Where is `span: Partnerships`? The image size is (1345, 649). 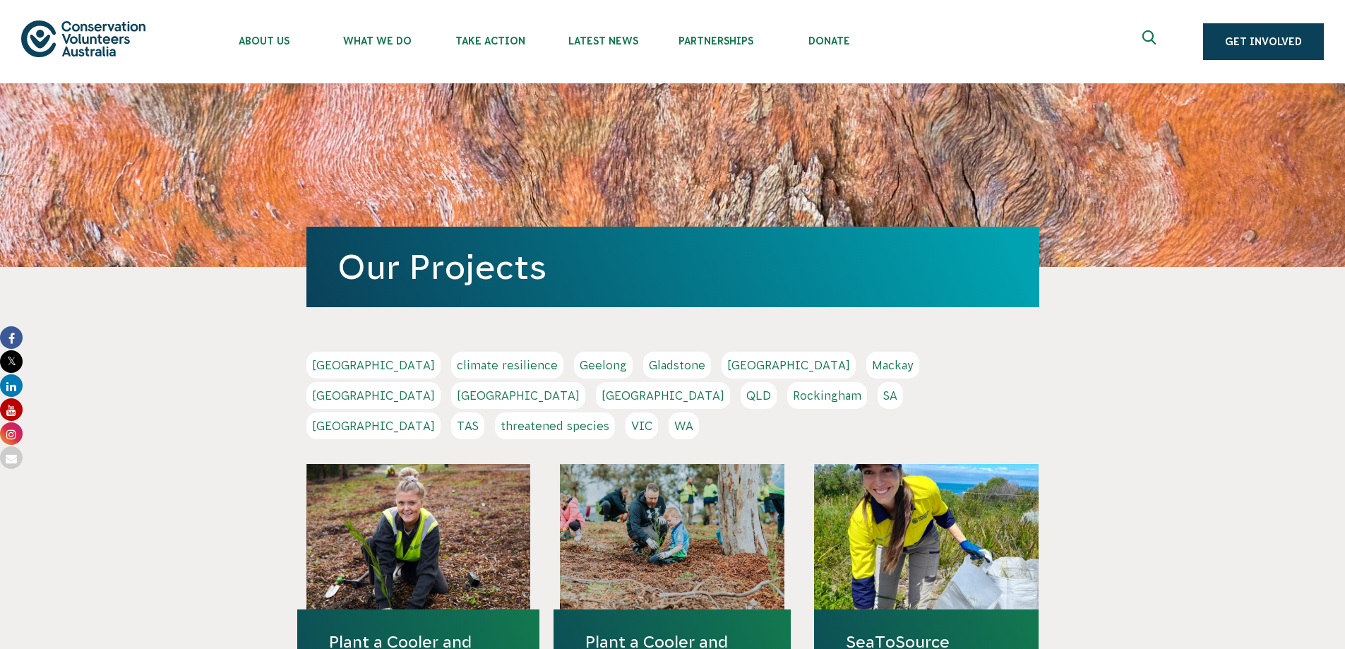
span: Partnerships is located at coordinates (716, 41).